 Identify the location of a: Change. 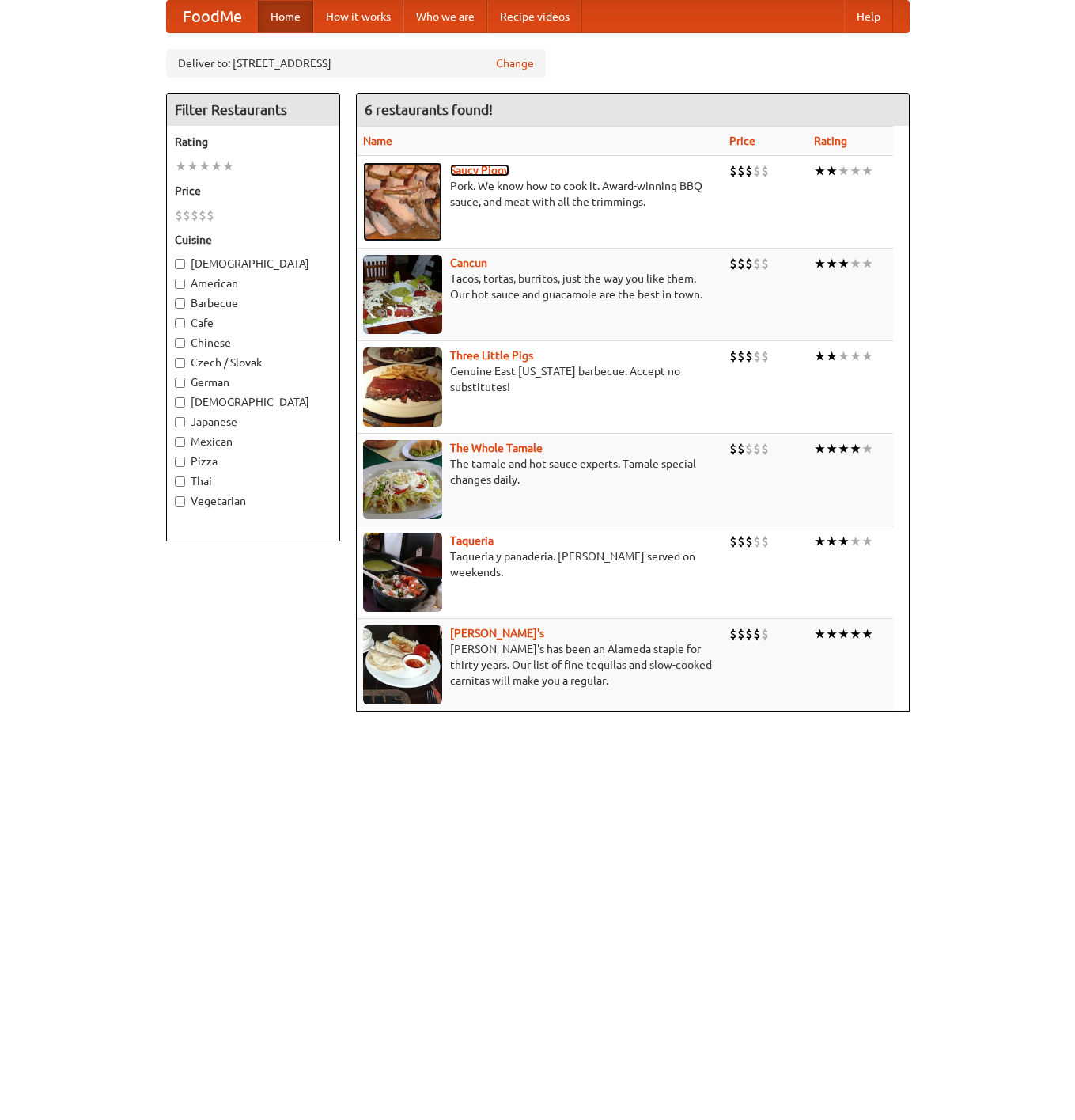
(515, 63).